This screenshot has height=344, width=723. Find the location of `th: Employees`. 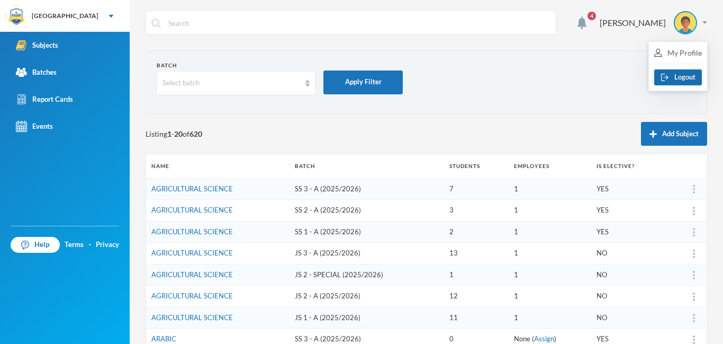

th: Employees is located at coordinates (550, 166).